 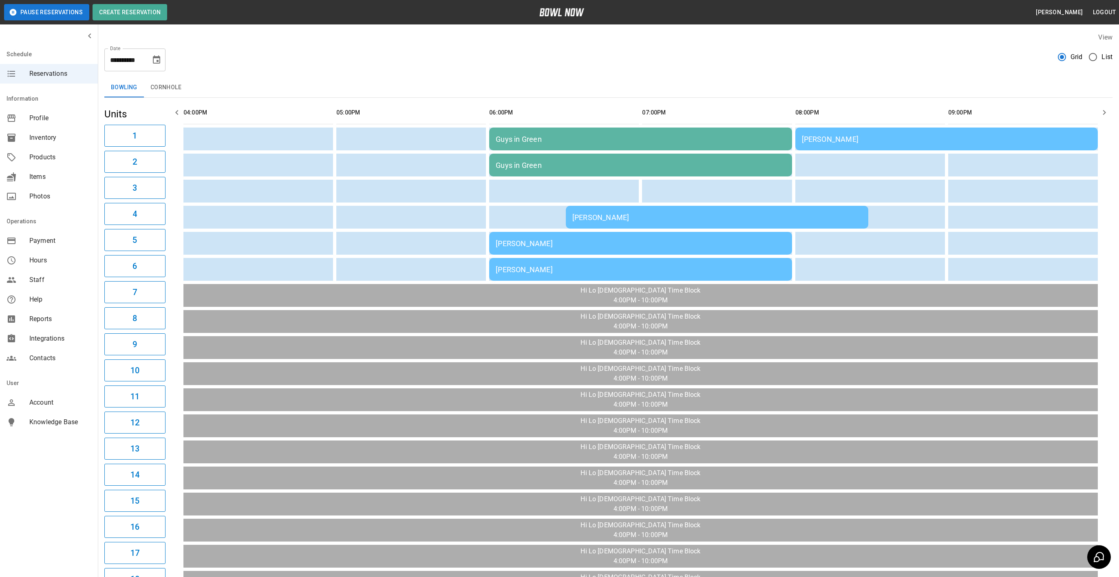 What do you see at coordinates (135, 527) in the screenshot?
I see `h6: 16` at bounding box center [135, 527].